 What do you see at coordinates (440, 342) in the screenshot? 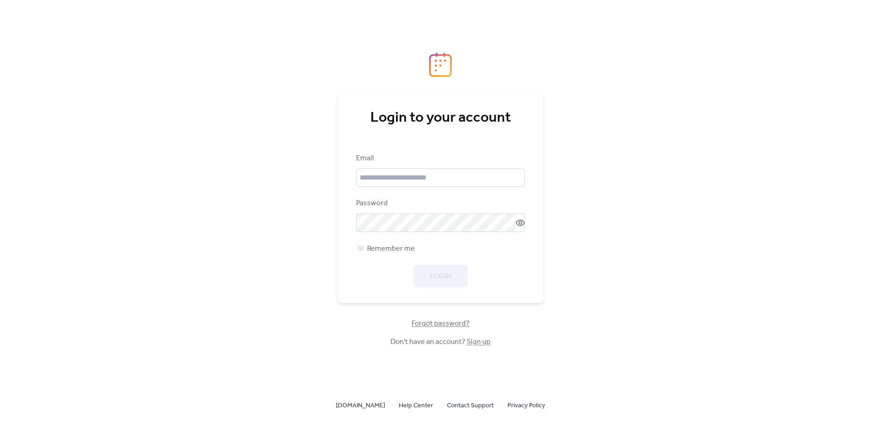
I see `span: Don't have an account?` at bounding box center [440, 342].